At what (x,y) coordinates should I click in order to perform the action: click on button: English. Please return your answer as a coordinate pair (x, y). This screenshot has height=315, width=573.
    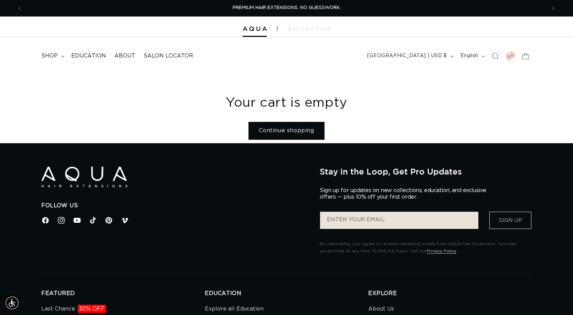
    Looking at the image, I should click on (472, 56).